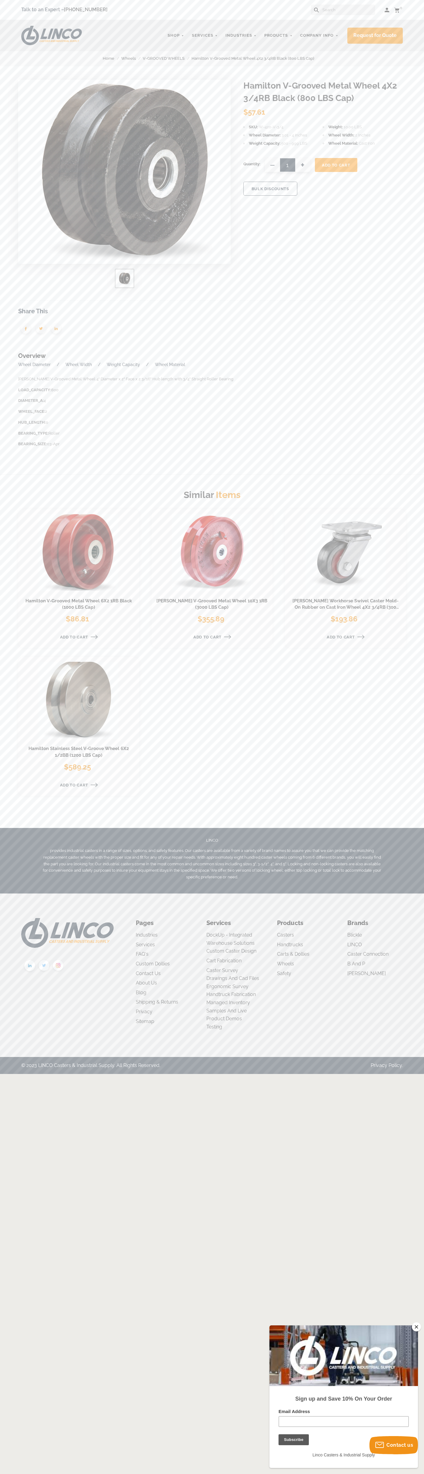  I want to click on span: Contact us, so click(400, 1445).